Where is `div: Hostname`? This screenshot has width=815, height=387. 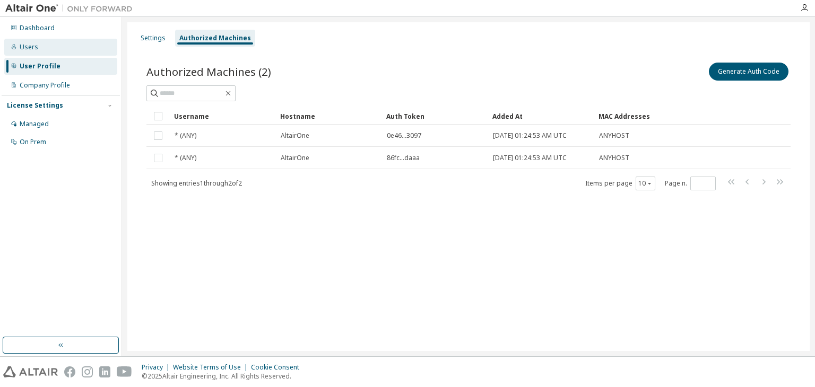 div: Hostname is located at coordinates (329, 116).